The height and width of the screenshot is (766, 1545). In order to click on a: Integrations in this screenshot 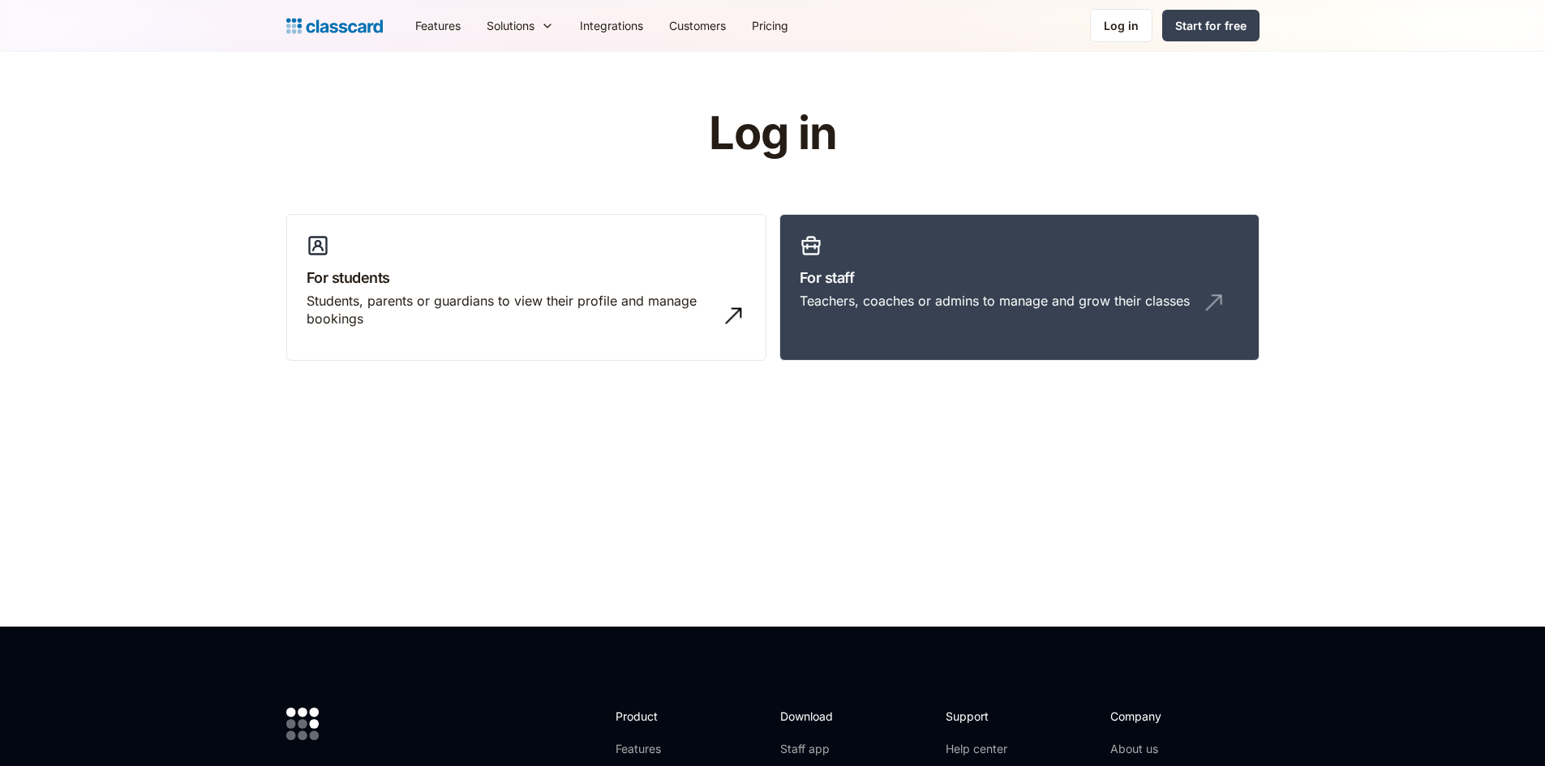, I will do `click(611, 25)`.